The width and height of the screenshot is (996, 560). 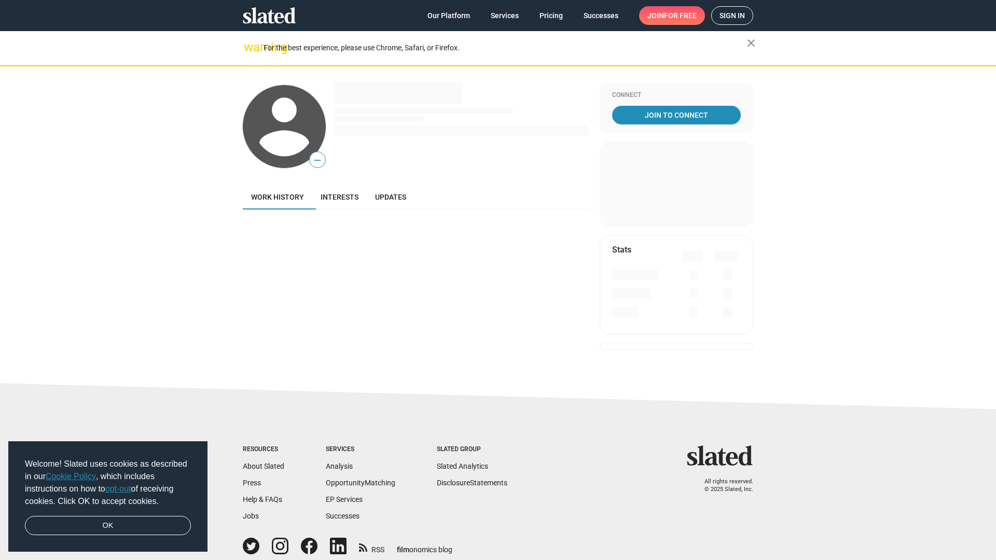 What do you see at coordinates (108, 526) in the screenshot?
I see `a: dismiss cookie message` at bounding box center [108, 526].